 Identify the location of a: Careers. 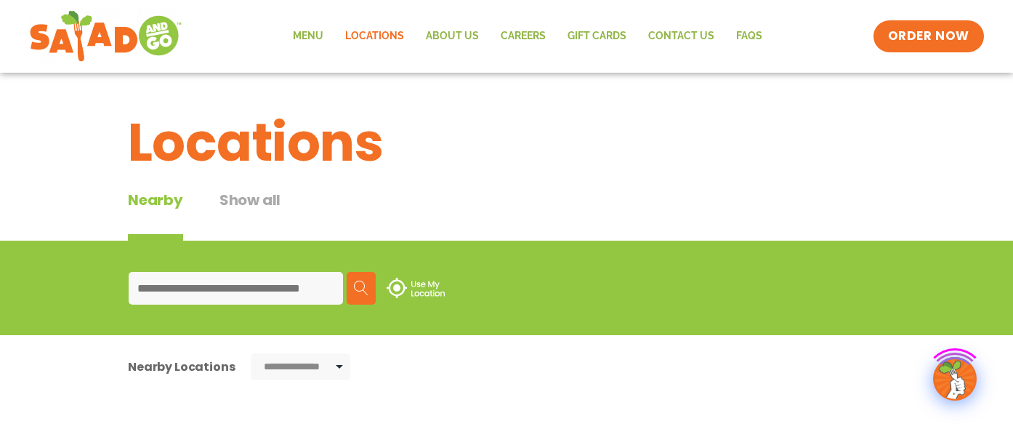
(523, 36).